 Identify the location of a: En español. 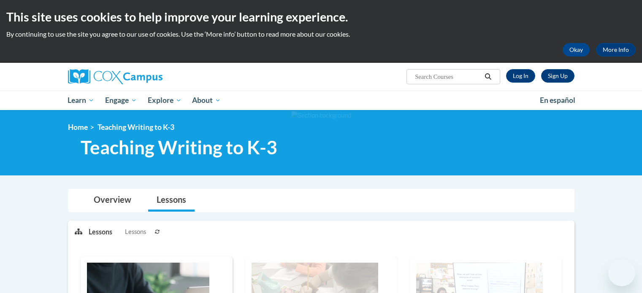
(557, 100).